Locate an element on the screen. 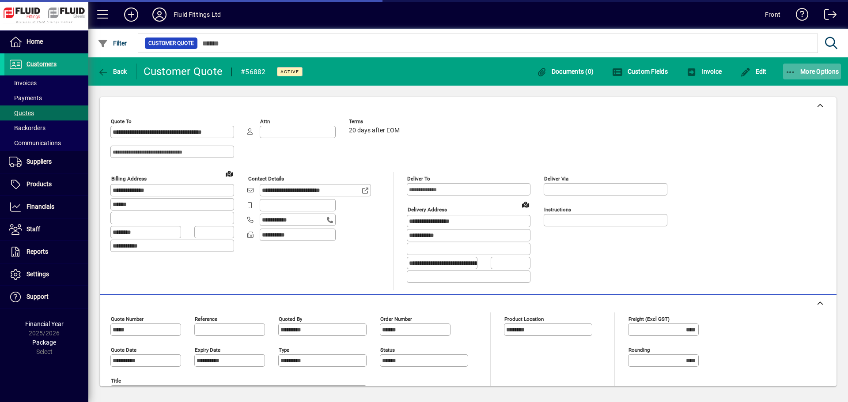 This screenshot has height=402, width=848. span: Staff is located at coordinates (33, 229).